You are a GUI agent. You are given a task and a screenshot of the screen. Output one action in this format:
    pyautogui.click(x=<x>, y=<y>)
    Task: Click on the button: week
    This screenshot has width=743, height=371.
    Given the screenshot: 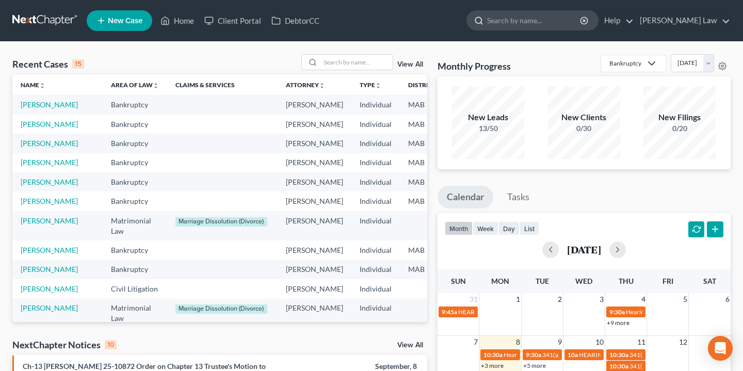 What is the action you would take?
    pyautogui.click(x=485, y=228)
    